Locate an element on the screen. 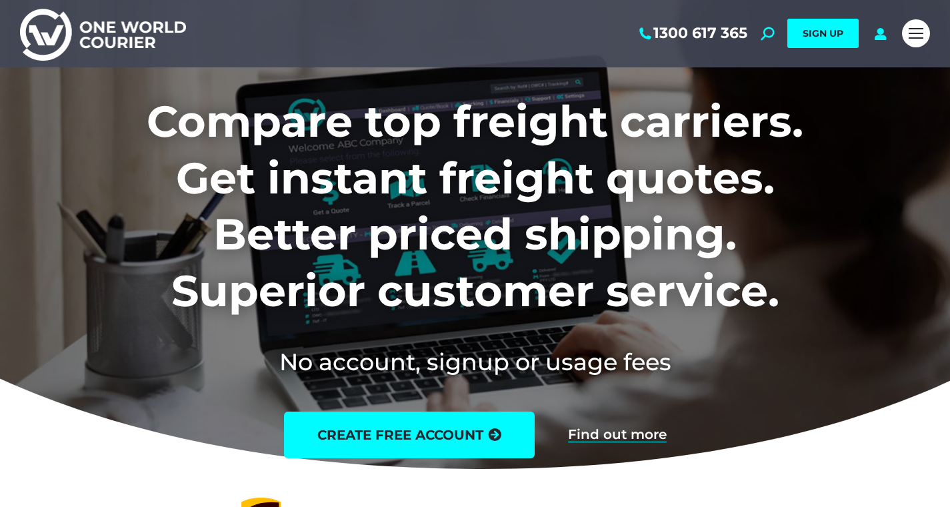  h2: No account, signup or usage fees is located at coordinates (475, 361).